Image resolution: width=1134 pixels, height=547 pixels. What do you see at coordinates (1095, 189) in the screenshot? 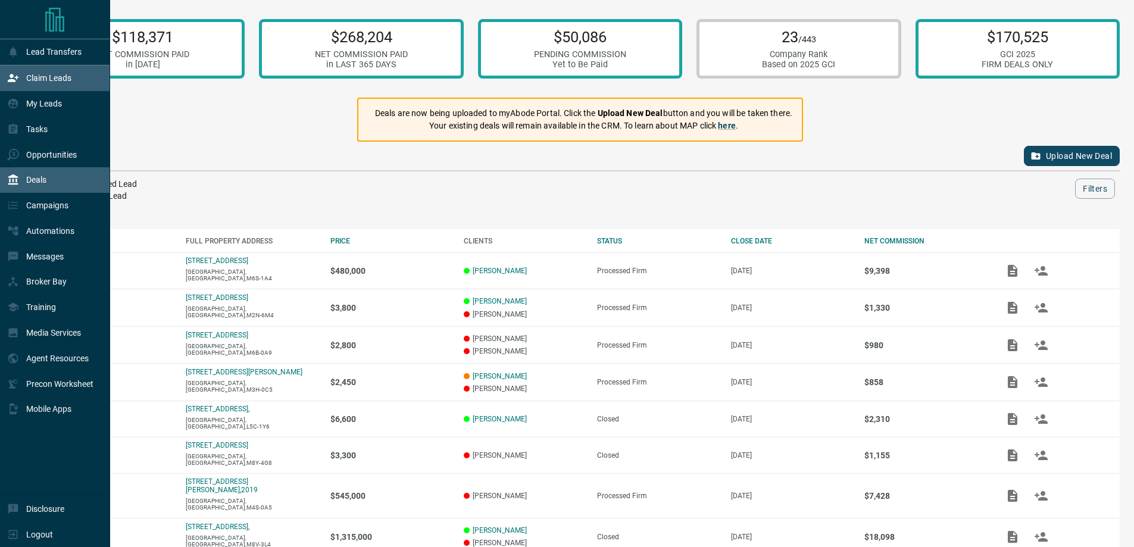
I see `button: Filters` at bounding box center [1095, 189].